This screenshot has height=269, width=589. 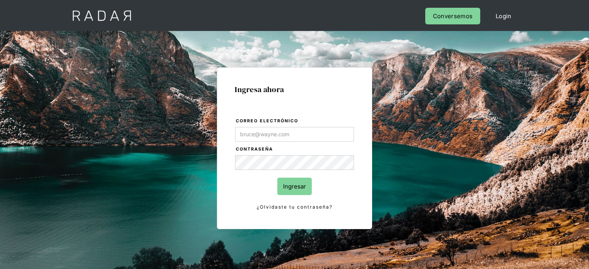 What do you see at coordinates (503, 16) in the screenshot?
I see `a: Login` at bounding box center [503, 16].